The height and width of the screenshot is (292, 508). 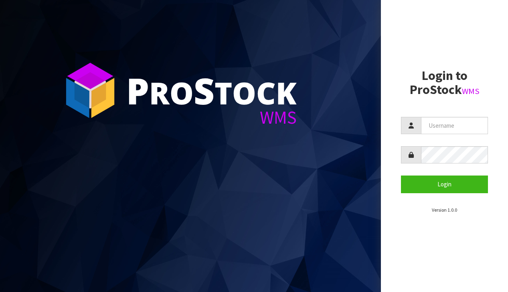 I want to click on h2: Login to ProStock, so click(x=444, y=83).